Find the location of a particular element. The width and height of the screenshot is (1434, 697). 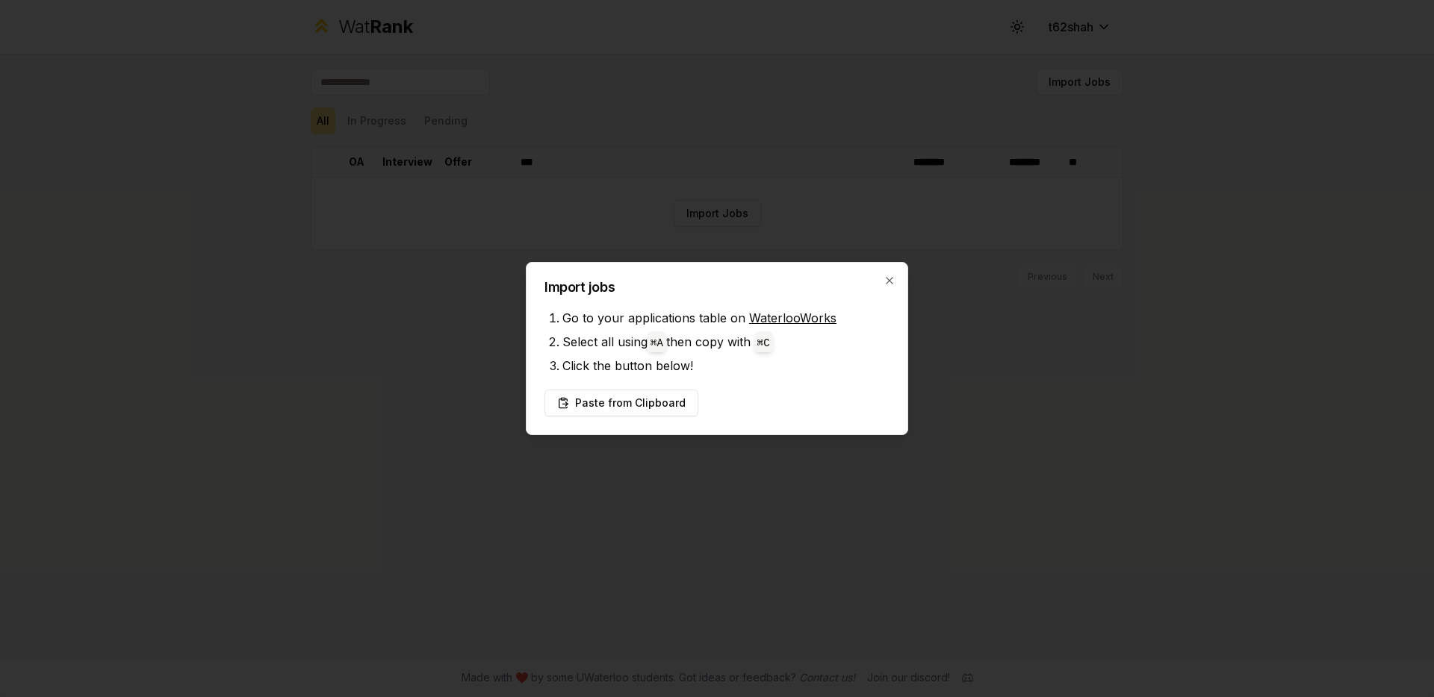

button: Paste from Clipboard is located at coordinates (621, 403).